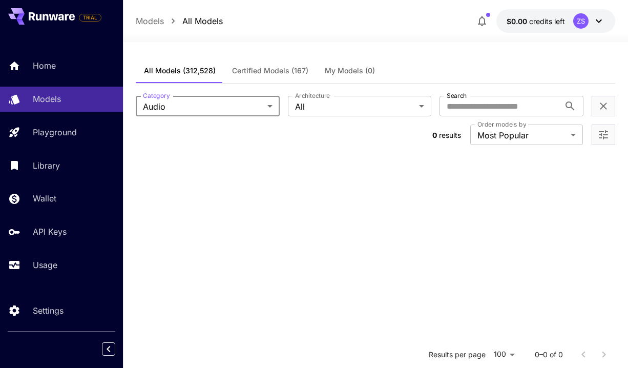  Describe the element at coordinates (547, 21) in the screenshot. I see `span: credits left` at that location.